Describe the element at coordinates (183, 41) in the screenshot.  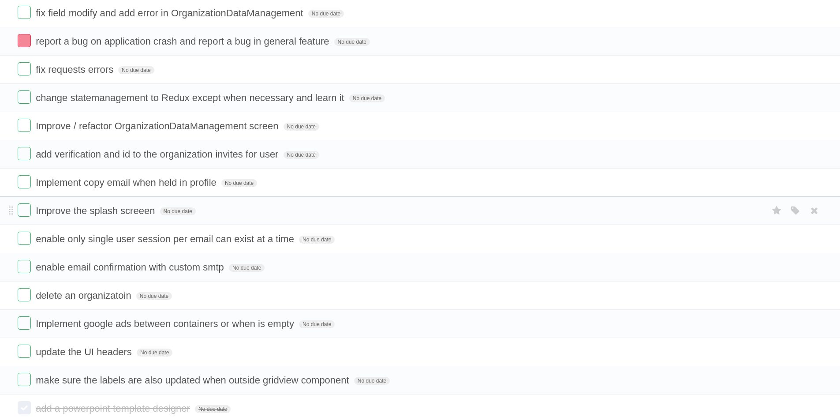
I see `span: report a bug on application crash and report a bug in general feature` at that location.